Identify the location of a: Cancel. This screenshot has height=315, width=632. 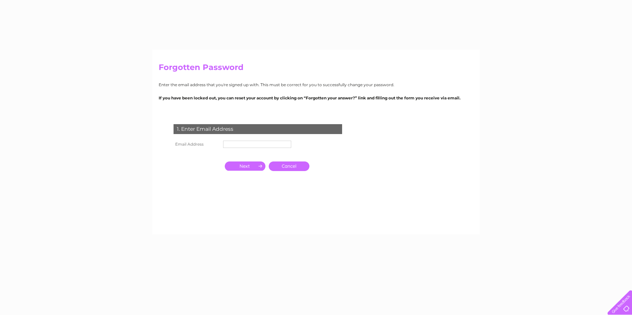
(289, 166).